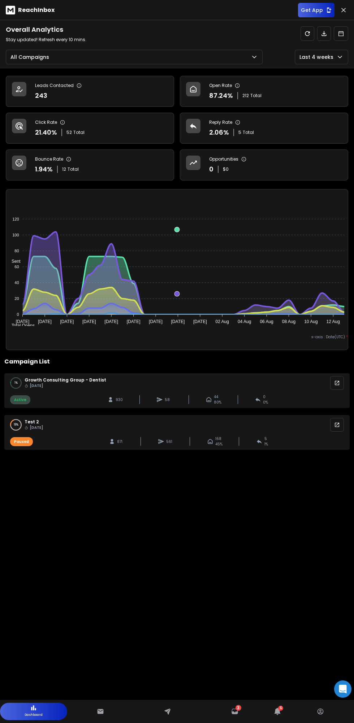 Image resolution: width=354 pixels, height=723 pixels. I want to click on span: 52, so click(69, 133).